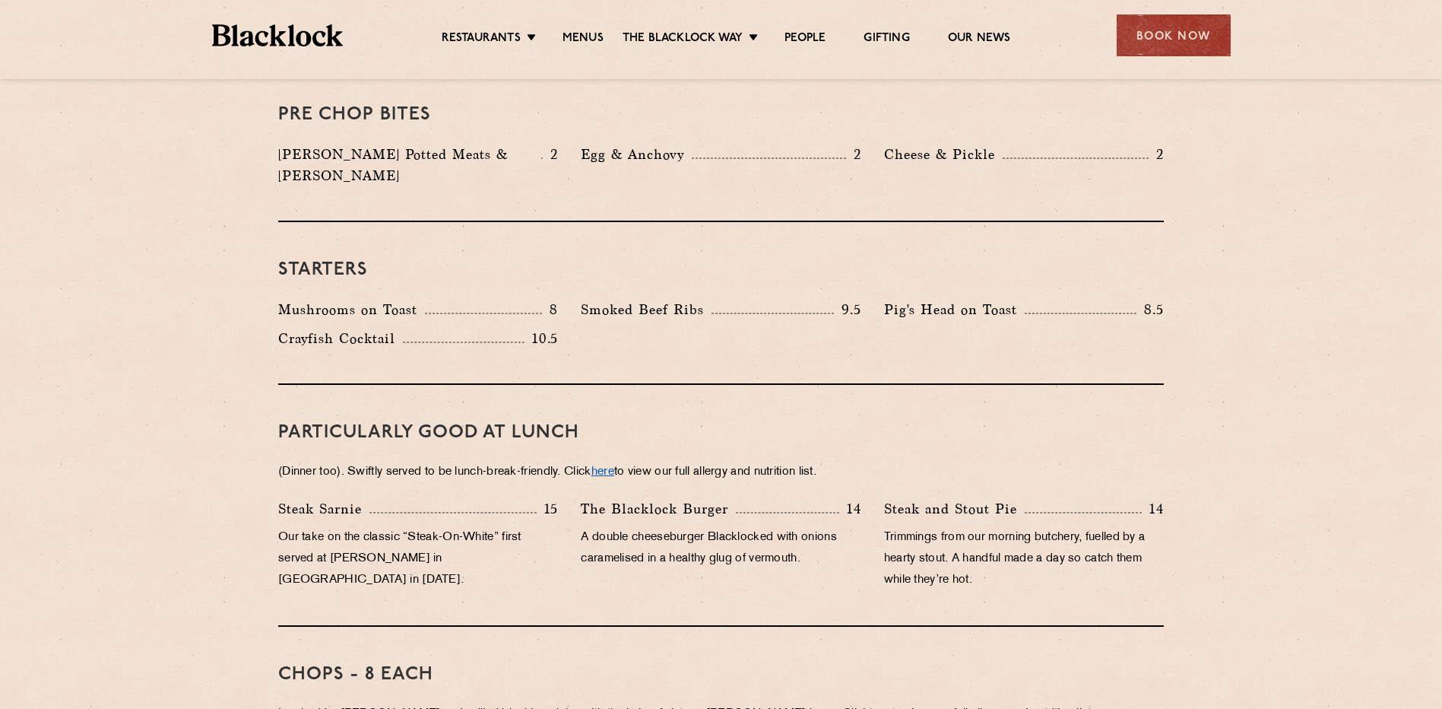 The height and width of the screenshot is (709, 1442). What do you see at coordinates (943, 154) in the screenshot?
I see `p: Cheese & Pickle` at bounding box center [943, 154].